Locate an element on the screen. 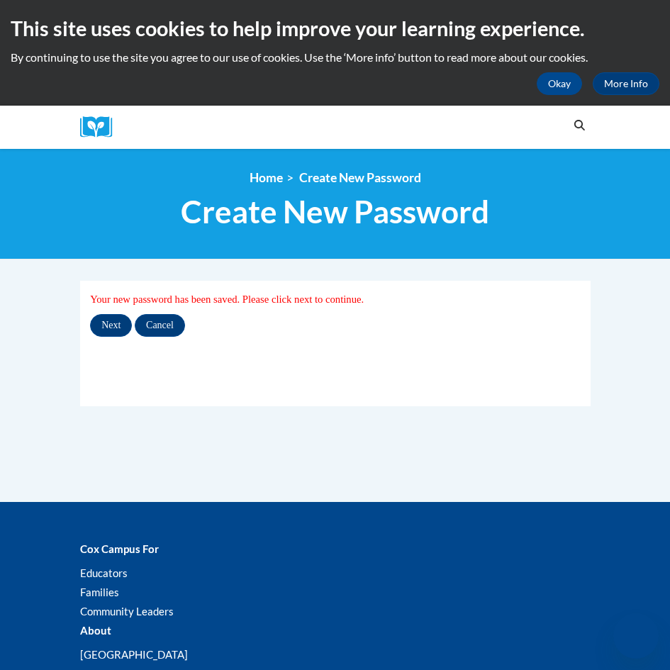 The height and width of the screenshot is (670, 670). a: Community Leaders is located at coordinates (127, 611).